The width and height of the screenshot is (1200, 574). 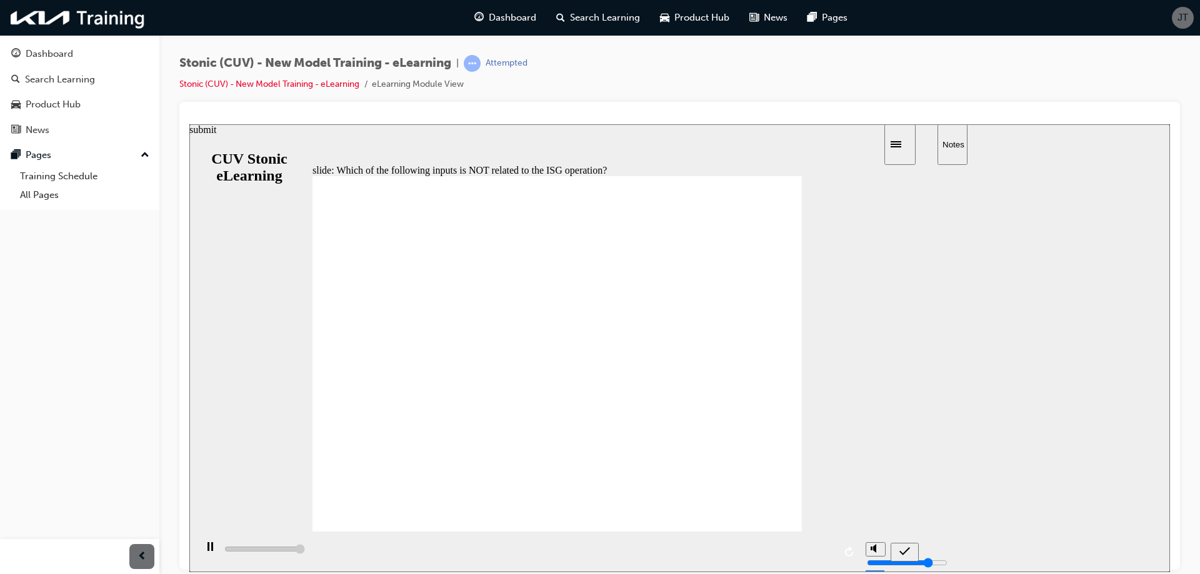 I want to click on a: Dashboard, so click(x=79, y=54).